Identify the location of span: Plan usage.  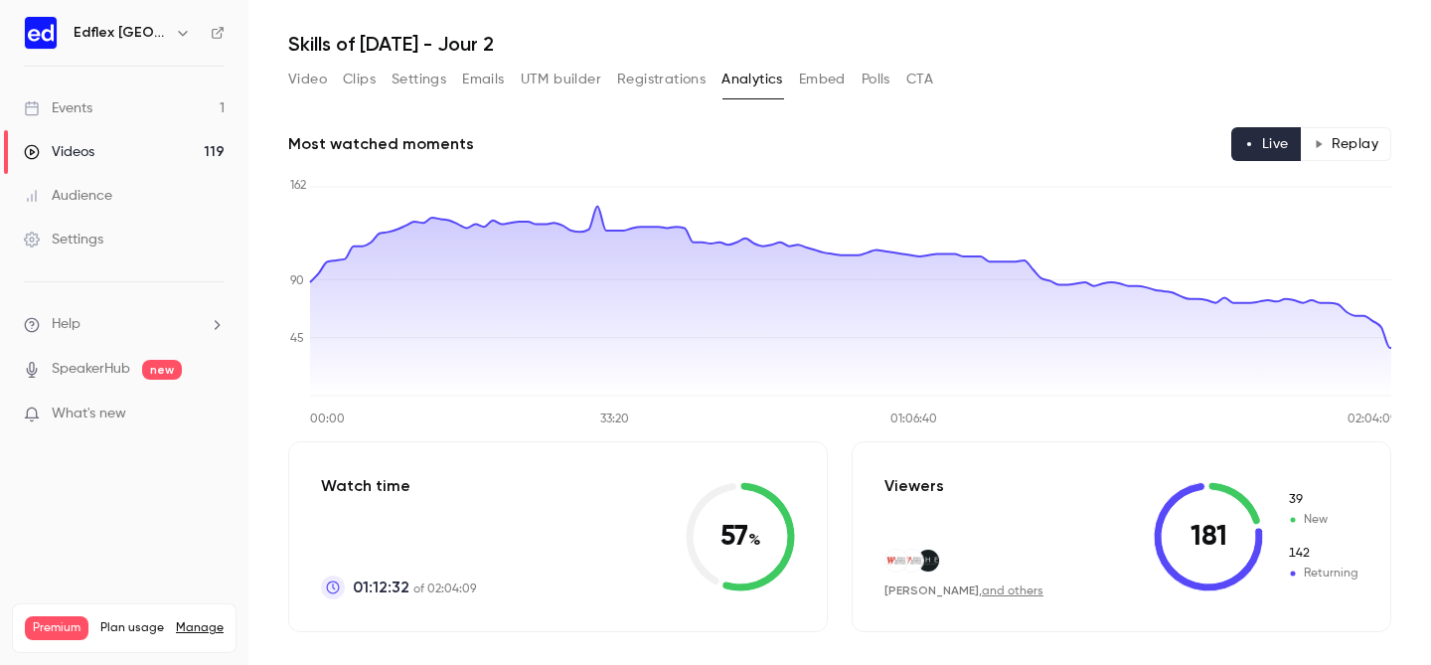
(132, 628).